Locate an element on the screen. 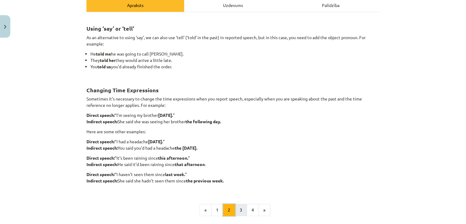 The width and height of the screenshot is (466, 224). nav: Page navigation example is located at coordinates (233, 210).